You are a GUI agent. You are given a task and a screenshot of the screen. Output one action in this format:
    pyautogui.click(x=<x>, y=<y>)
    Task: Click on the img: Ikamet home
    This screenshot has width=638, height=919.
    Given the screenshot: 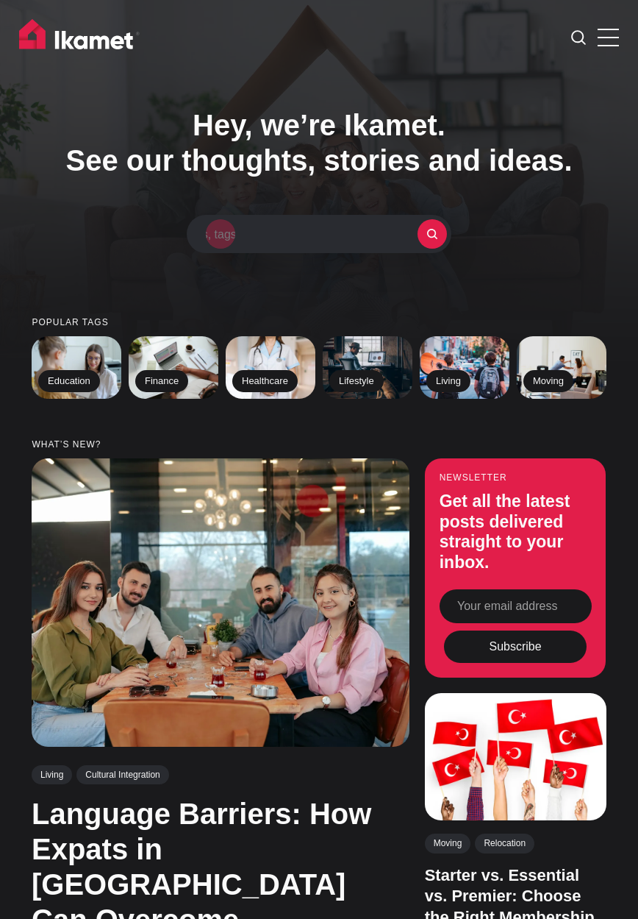 What is the action you would take?
    pyautogui.click(x=79, y=38)
    